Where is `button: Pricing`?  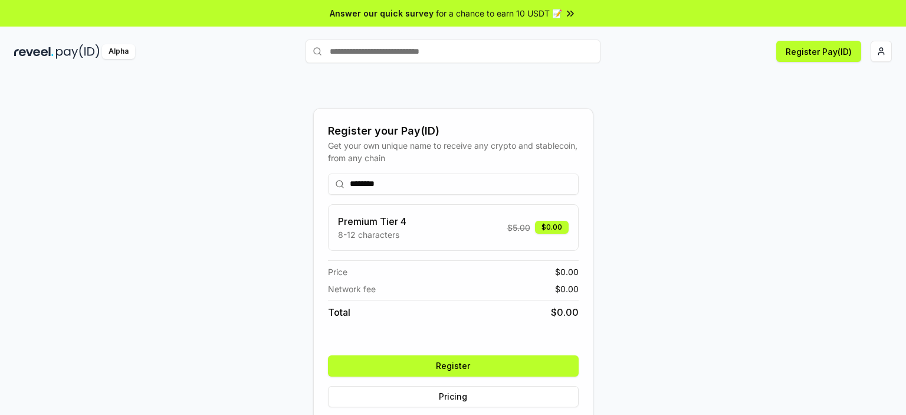
button: Pricing is located at coordinates (453, 396).